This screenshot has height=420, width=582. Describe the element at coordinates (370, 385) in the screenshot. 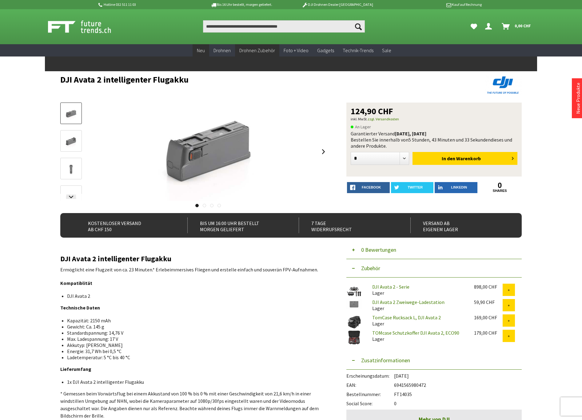

I see `span: EAN:` at that location.